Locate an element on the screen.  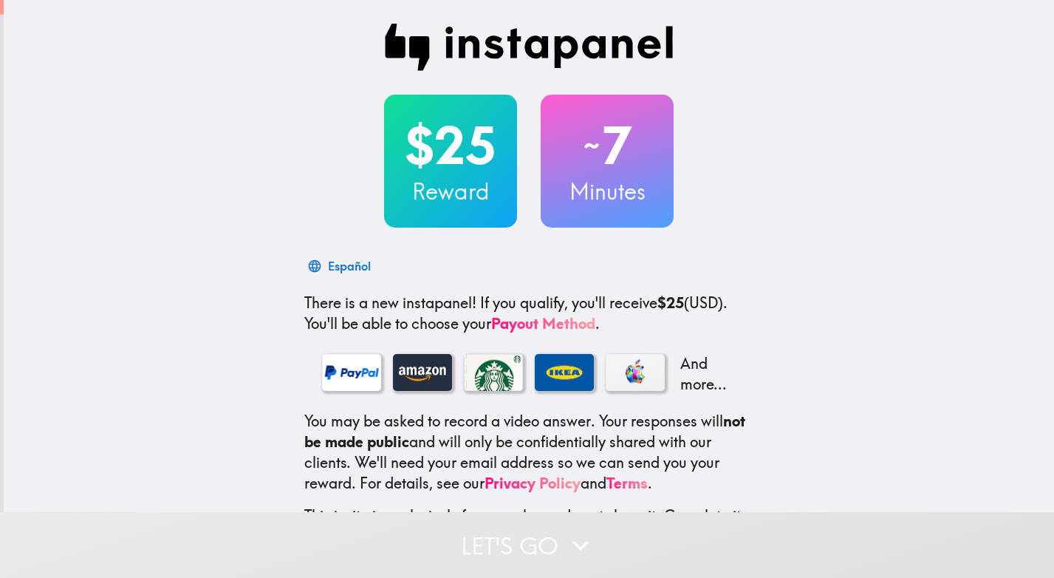
h3: Minutes is located at coordinates (607, 191).